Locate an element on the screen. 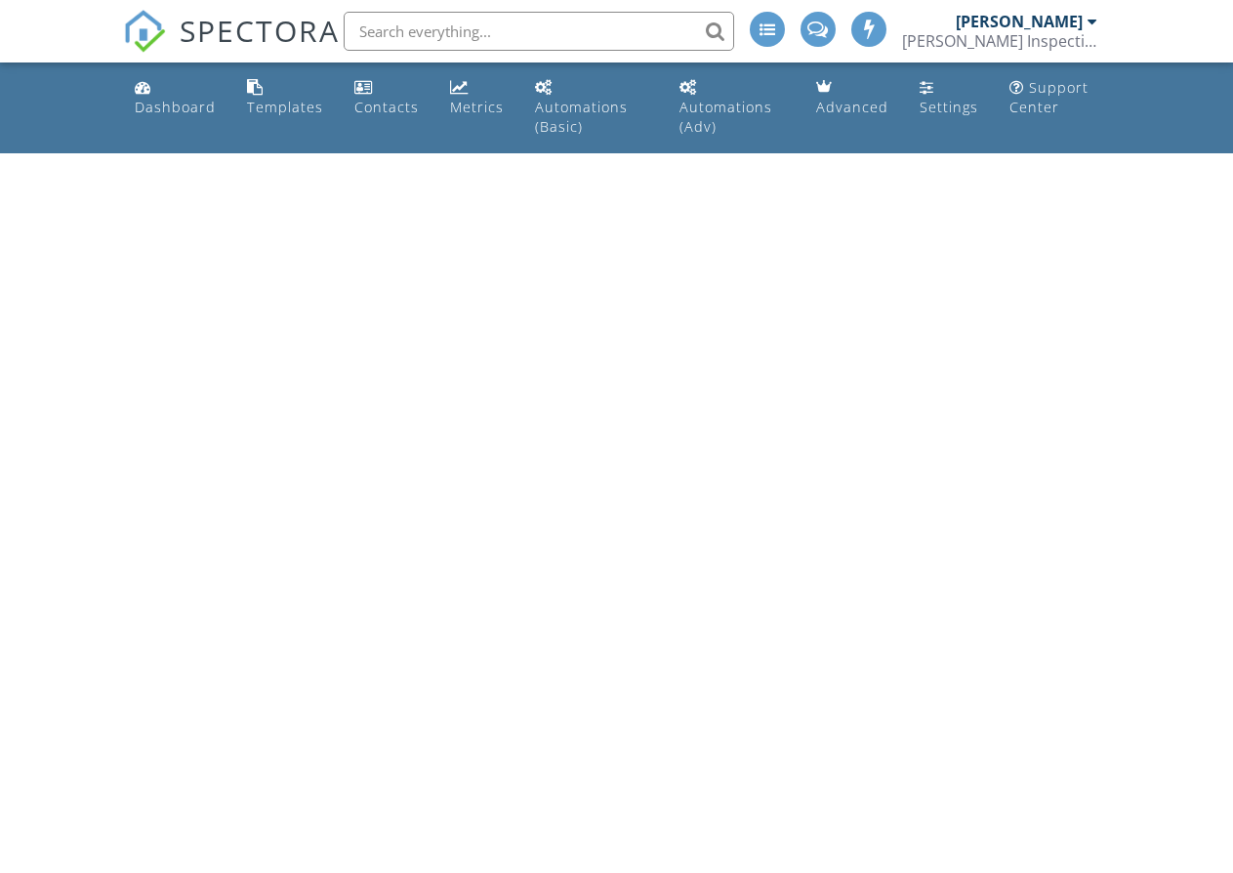 The height and width of the screenshot is (873, 1233). div: Support Center is located at coordinates (1049, 97).